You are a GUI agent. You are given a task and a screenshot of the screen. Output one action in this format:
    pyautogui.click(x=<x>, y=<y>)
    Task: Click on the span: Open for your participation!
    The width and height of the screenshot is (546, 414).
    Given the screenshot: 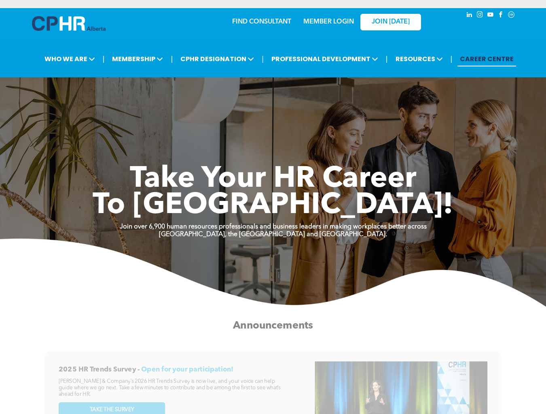 What is the action you would take?
    pyautogui.click(x=187, y=369)
    